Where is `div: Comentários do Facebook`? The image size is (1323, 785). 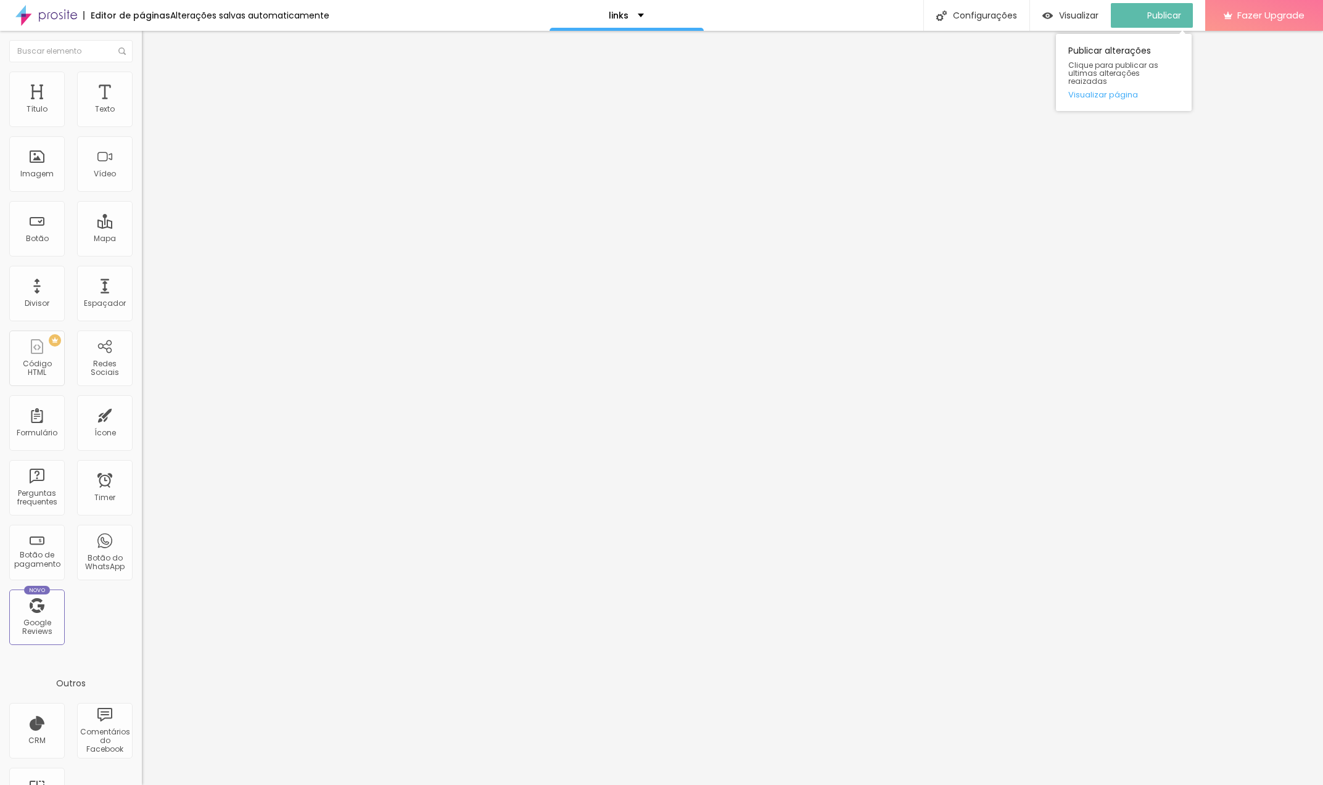 div: Comentários do Facebook is located at coordinates (104, 741).